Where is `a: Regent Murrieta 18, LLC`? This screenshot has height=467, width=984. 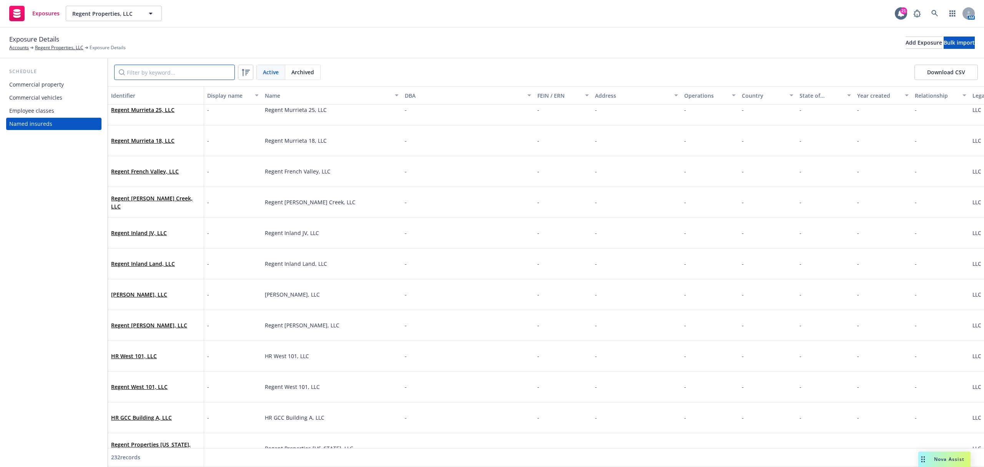 a: Regent Murrieta 18, LLC is located at coordinates (143, 140).